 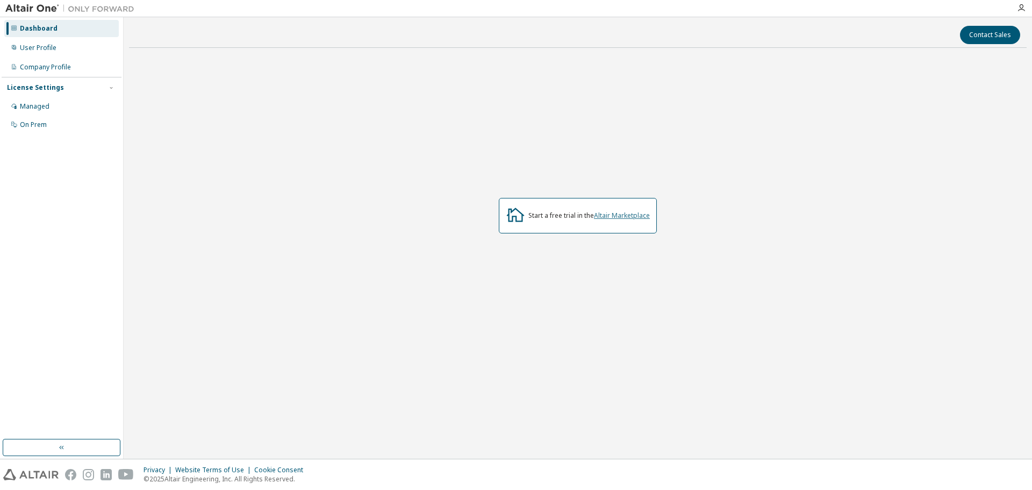 What do you see at coordinates (622, 215) in the screenshot?
I see `a: Altair Marketplace` at bounding box center [622, 215].